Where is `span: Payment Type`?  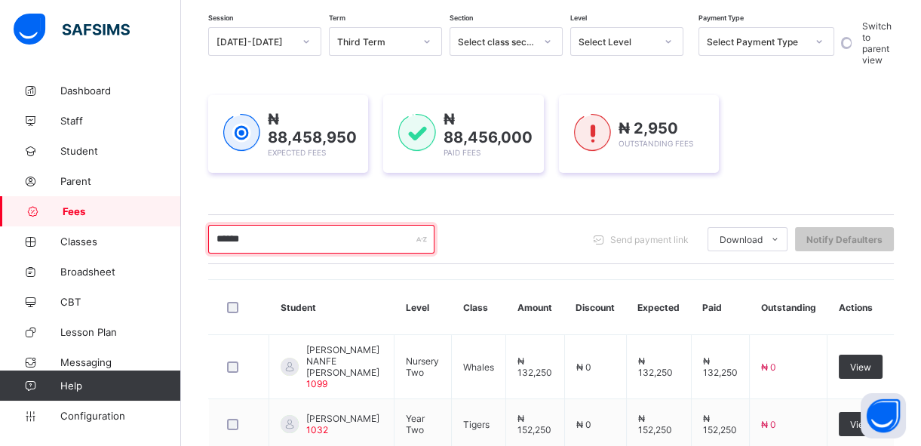 span: Payment Type is located at coordinates (721, 17).